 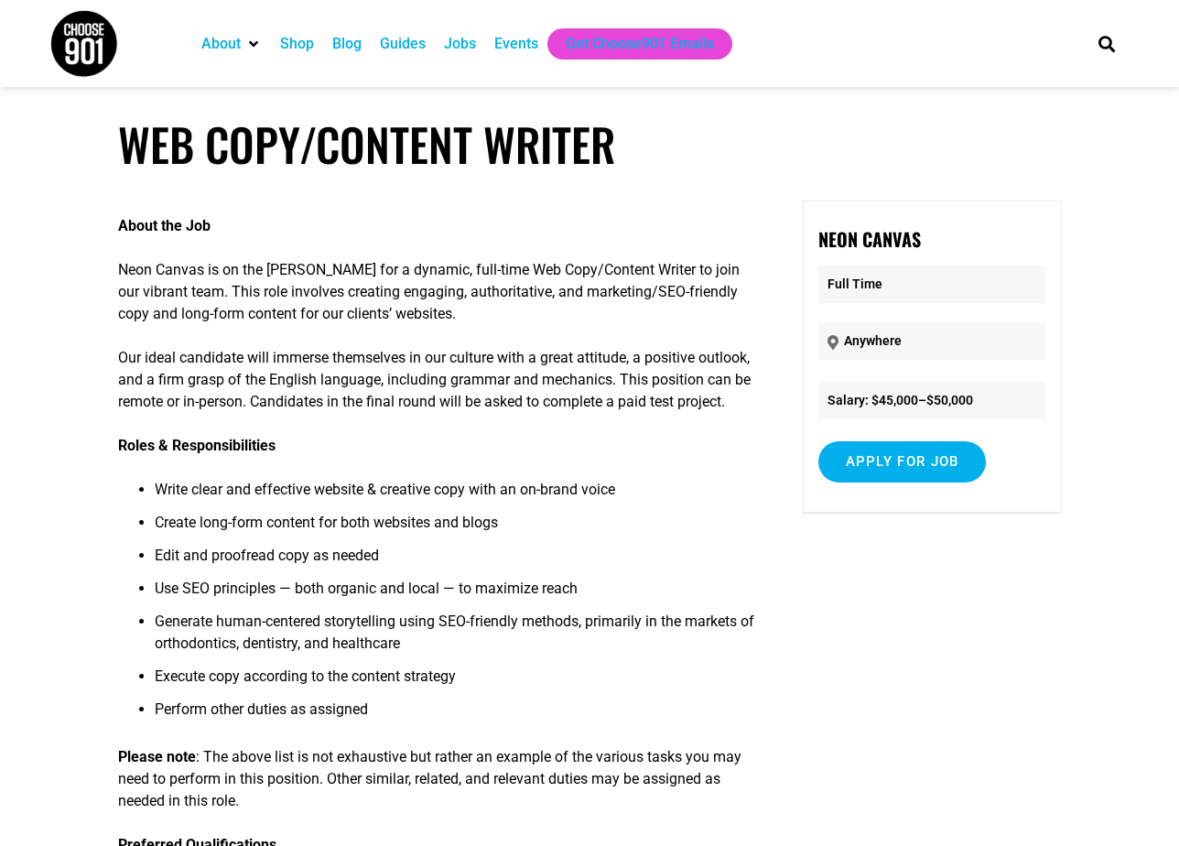 I want to click on div: Search, so click(x=1107, y=43).